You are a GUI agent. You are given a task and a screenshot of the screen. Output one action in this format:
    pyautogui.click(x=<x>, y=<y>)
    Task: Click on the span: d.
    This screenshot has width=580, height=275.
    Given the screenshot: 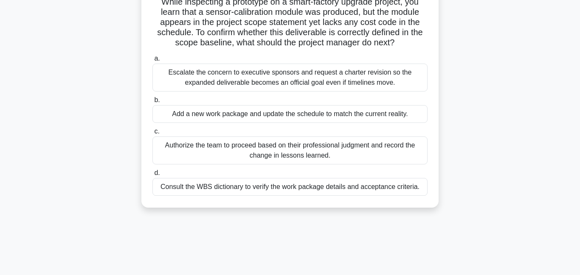 What is the action you would take?
    pyautogui.click(x=157, y=173)
    